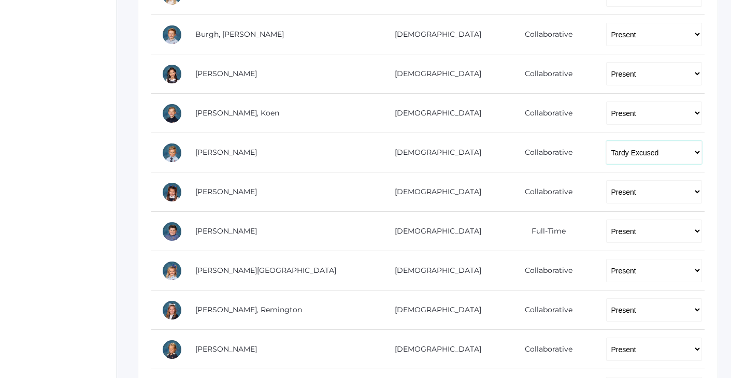 Image resolution: width=731 pixels, height=378 pixels. Describe the element at coordinates (172, 153) in the screenshot. I see `div: Liam Culver` at that location.